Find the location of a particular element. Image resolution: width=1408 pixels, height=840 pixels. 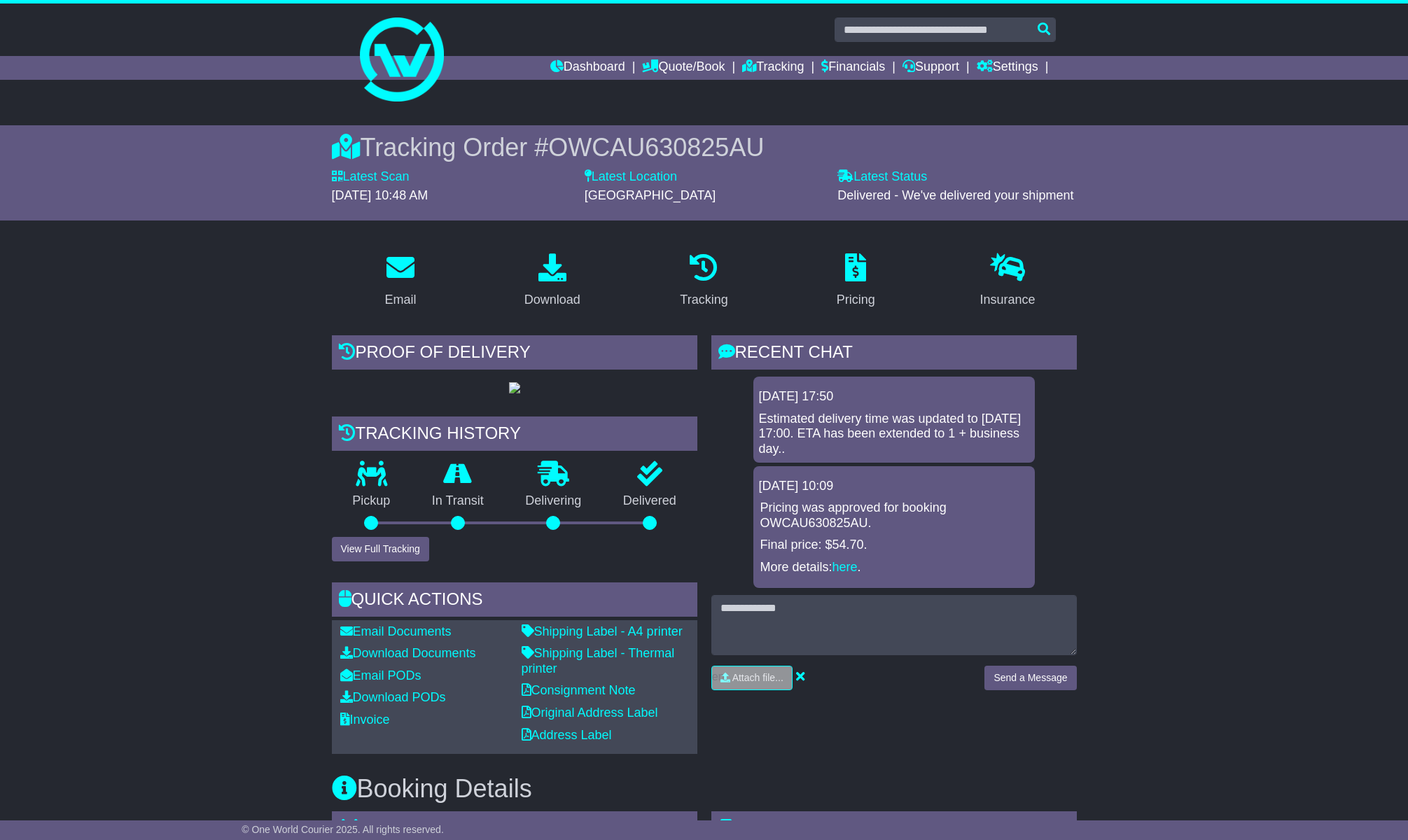

button: View Full Tracking is located at coordinates (380, 549).